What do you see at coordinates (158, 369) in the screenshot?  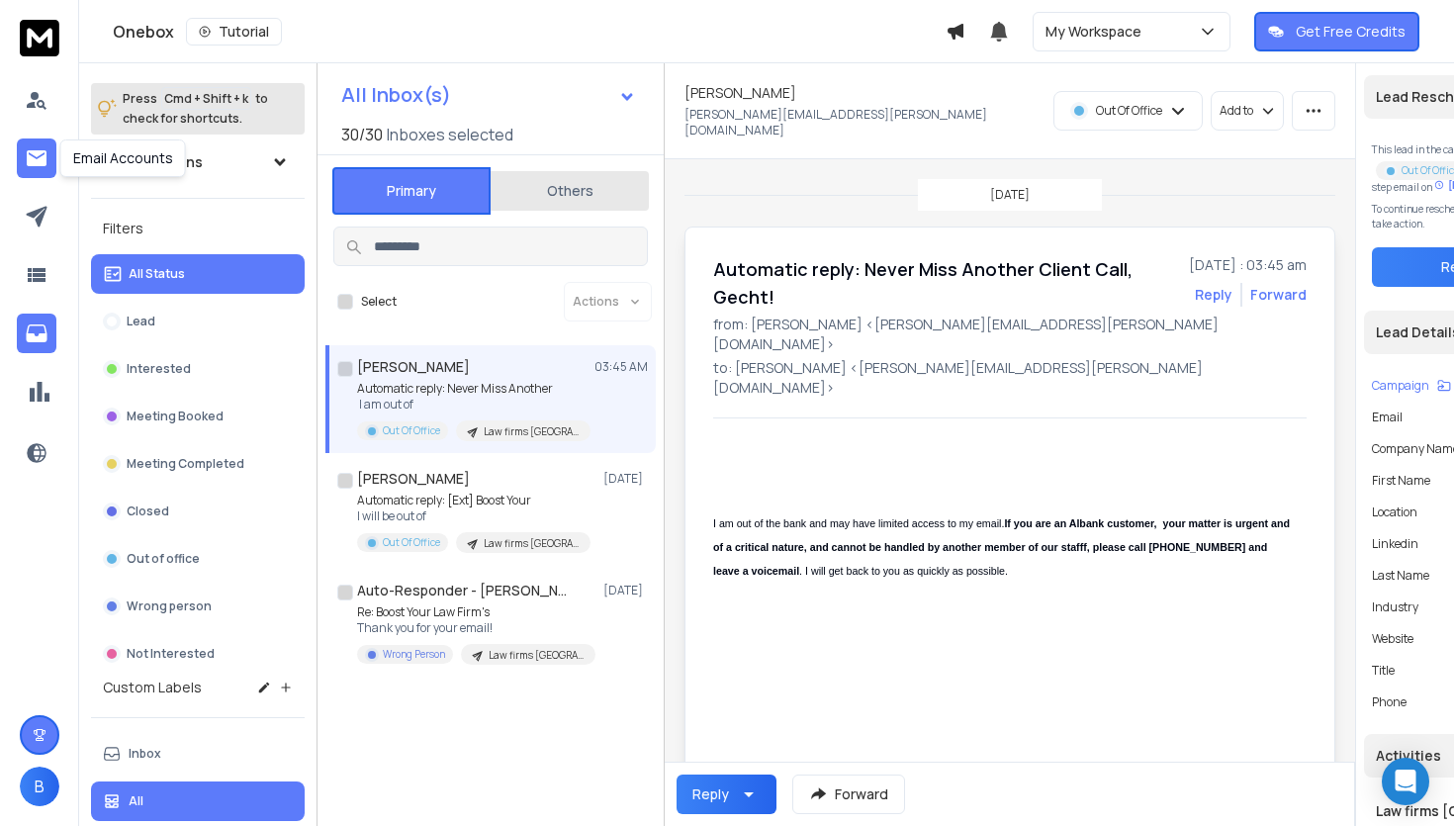 I see `p: Interested` at bounding box center [158, 369].